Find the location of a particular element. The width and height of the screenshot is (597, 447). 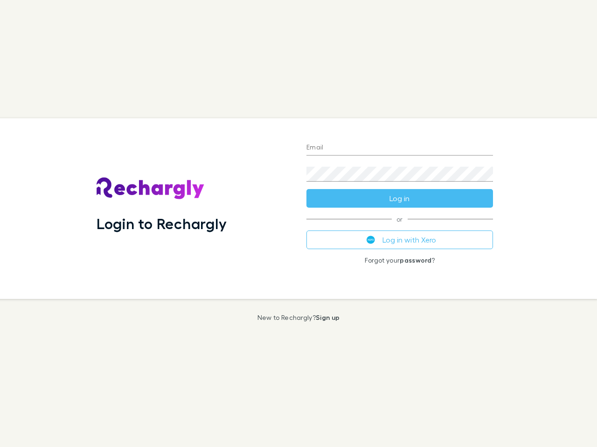

h1: Login to Rechargly is located at coordinates (161, 224).